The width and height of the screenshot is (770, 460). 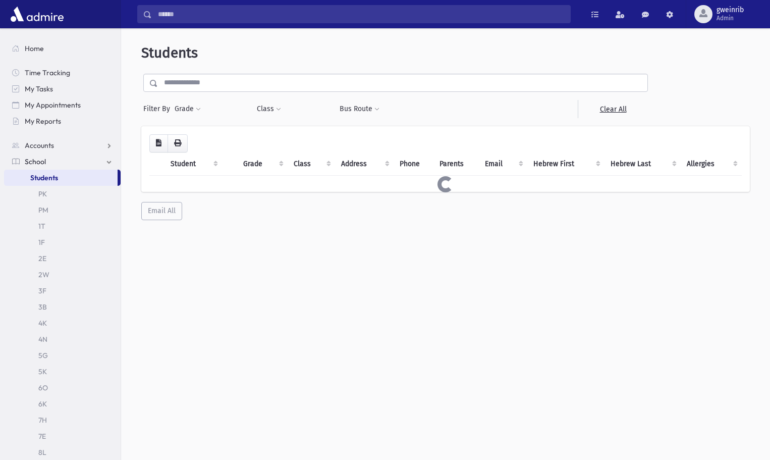 I want to click on button: Class, so click(x=269, y=109).